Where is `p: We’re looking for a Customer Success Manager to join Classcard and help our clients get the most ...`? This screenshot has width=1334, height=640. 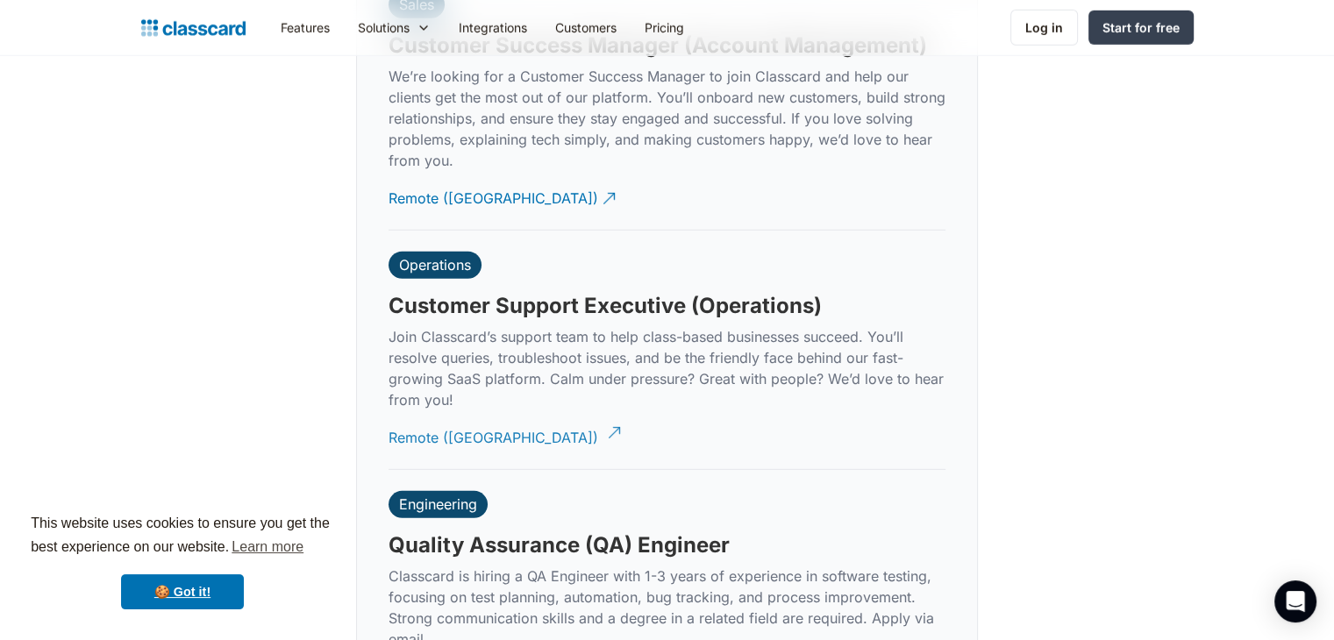 p: We’re looking for a Customer Success Manager to join Classcard and help our clients get the most ... is located at coordinates (667, 118).